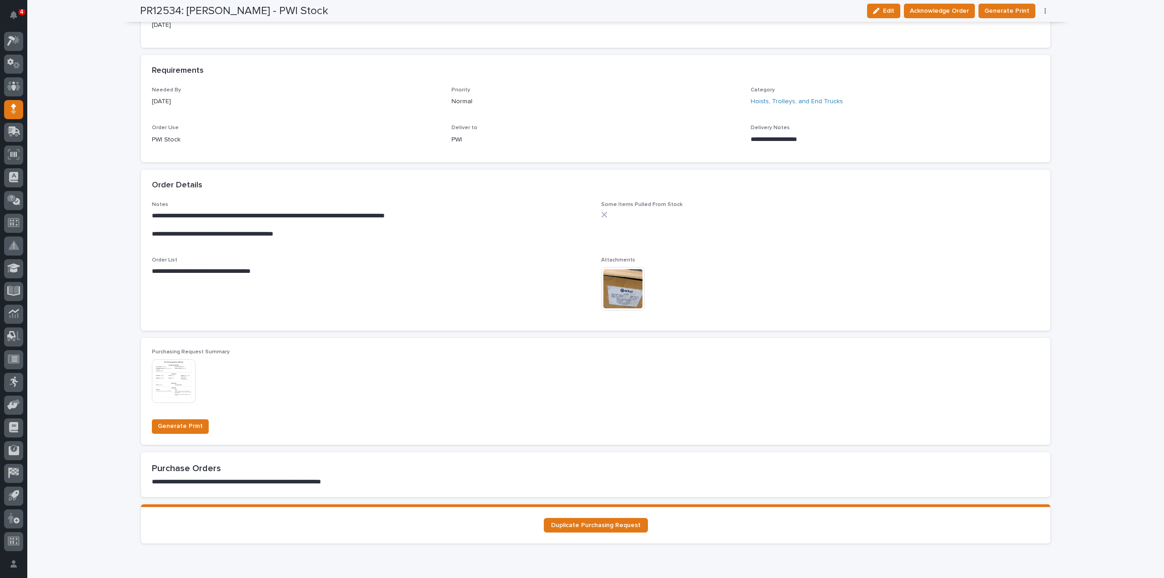 The height and width of the screenshot is (578, 1164). I want to click on span: Some Items Pulled From Stock, so click(642, 205).